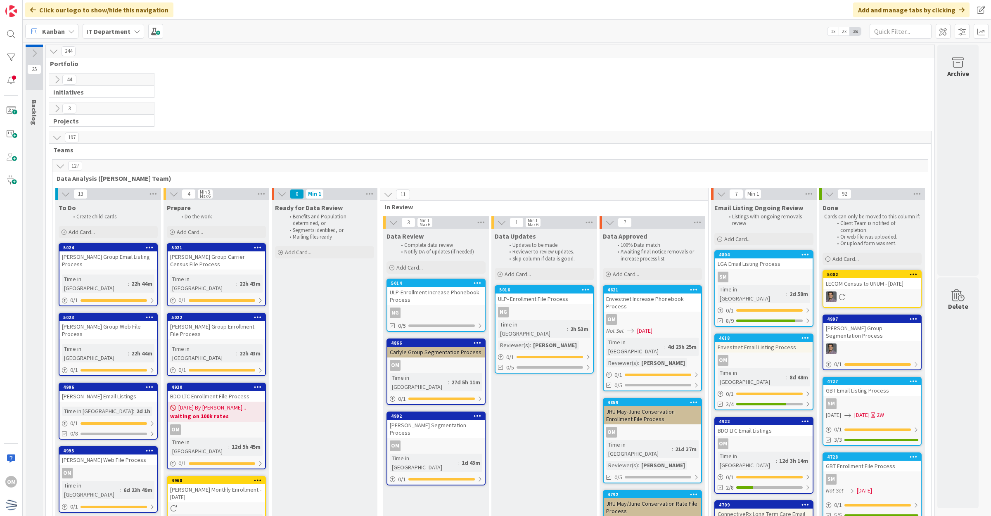  I want to click on div: 4727, so click(874, 382).